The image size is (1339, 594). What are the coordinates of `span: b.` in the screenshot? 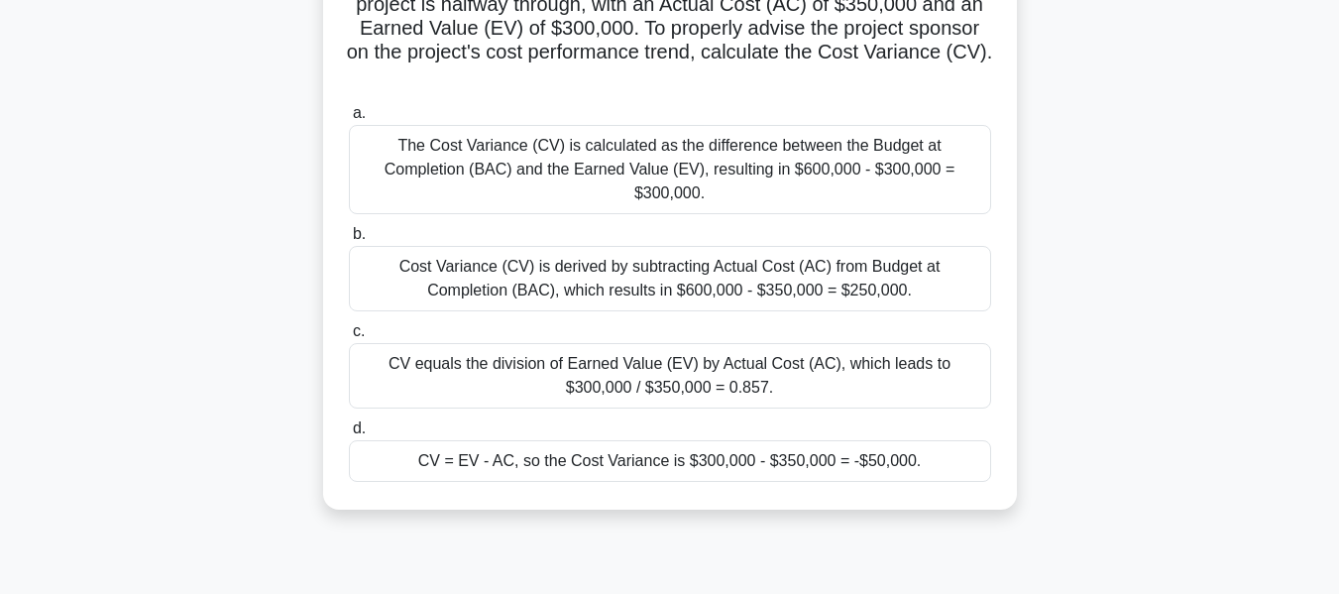 It's located at (359, 233).